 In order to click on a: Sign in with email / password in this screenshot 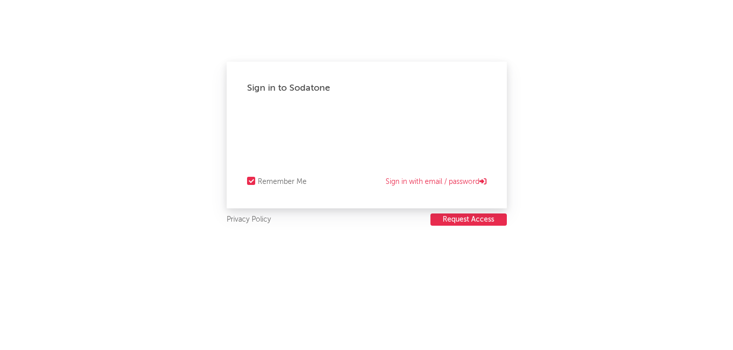, I will do `click(436, 182)`.